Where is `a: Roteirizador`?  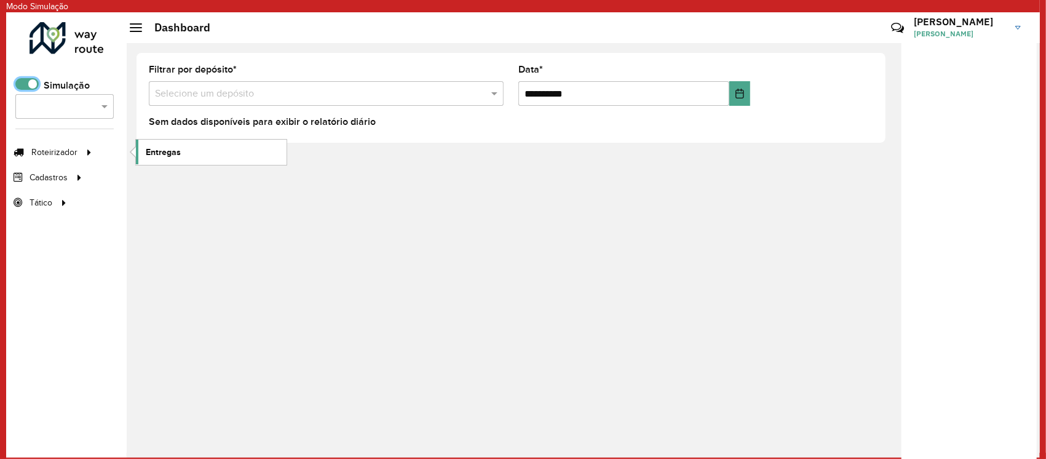 a: Roteirizador is located at coordinates (51, 152).